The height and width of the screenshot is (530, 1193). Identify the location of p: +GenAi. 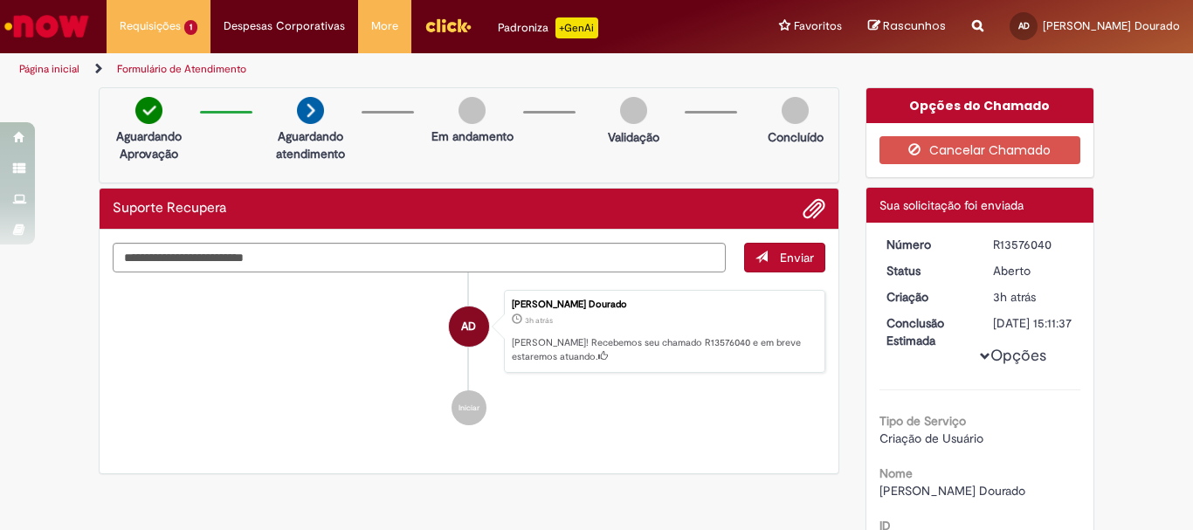
(576, 28).